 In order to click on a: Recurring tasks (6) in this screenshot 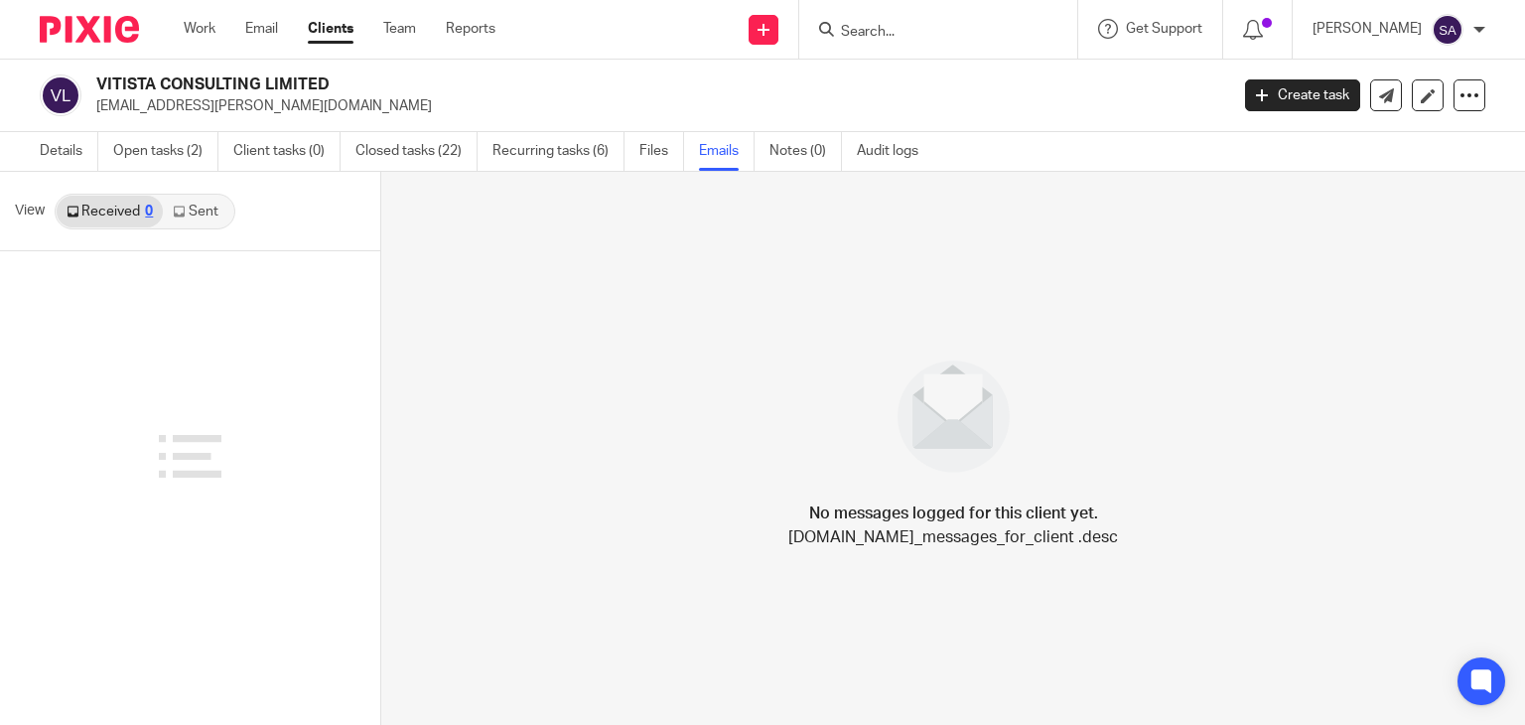, I will do `click(558, 151)`.